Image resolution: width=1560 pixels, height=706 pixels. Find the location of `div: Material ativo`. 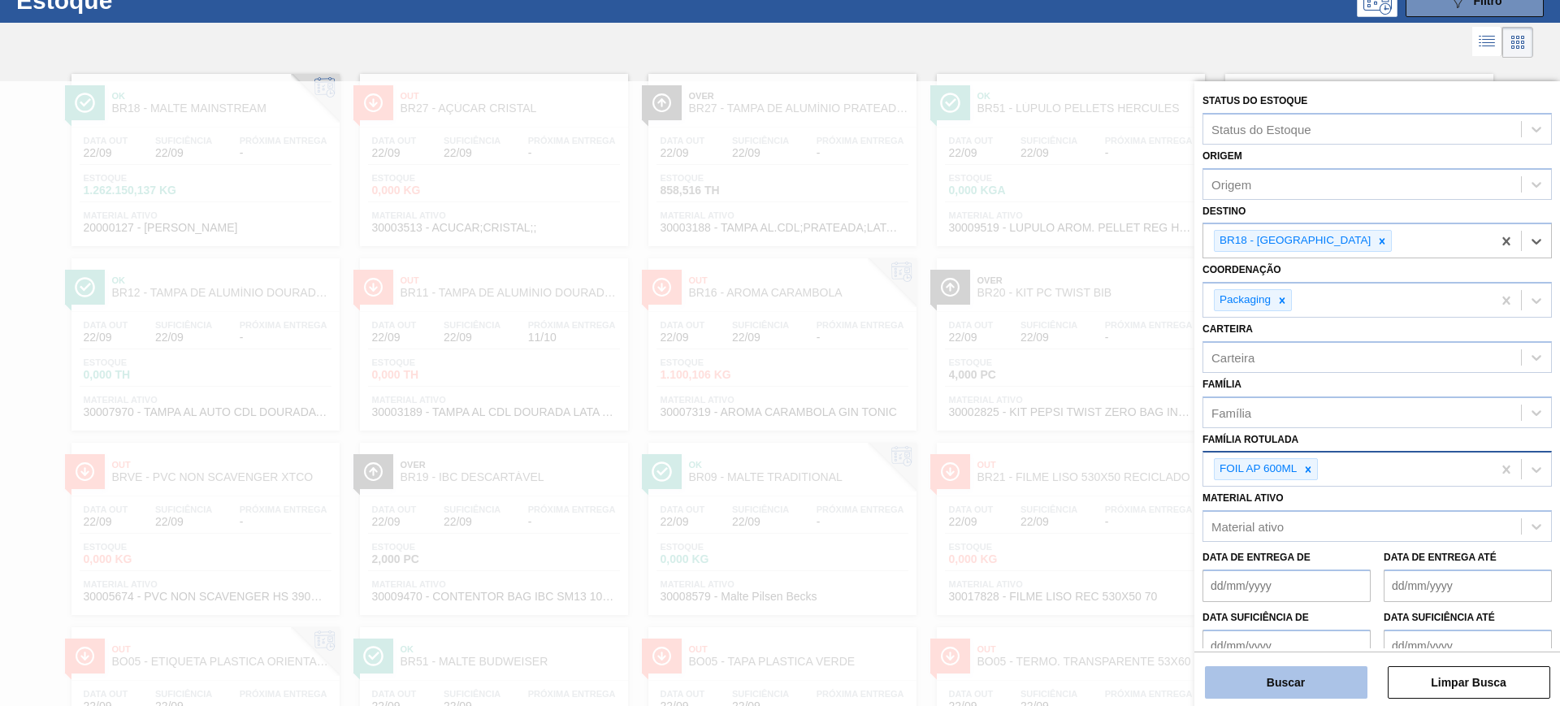

div: Material ativo is located at coordinates (1247, 527).